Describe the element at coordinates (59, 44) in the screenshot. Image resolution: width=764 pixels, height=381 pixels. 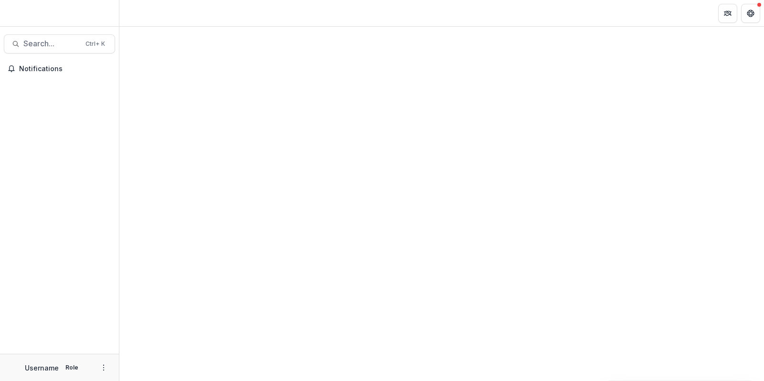
I see `button: Search...` at that location.